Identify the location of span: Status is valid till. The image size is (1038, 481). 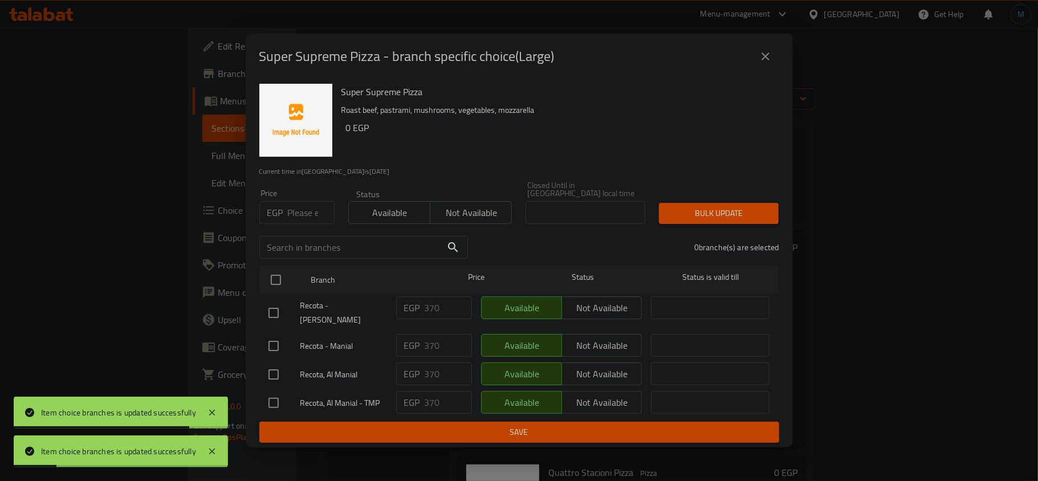
(710, 277).